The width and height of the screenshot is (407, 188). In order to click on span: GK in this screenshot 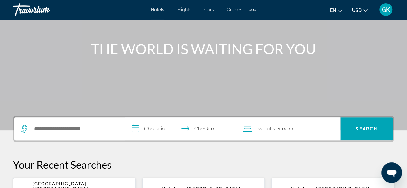, I will do `click(386, 10)`.